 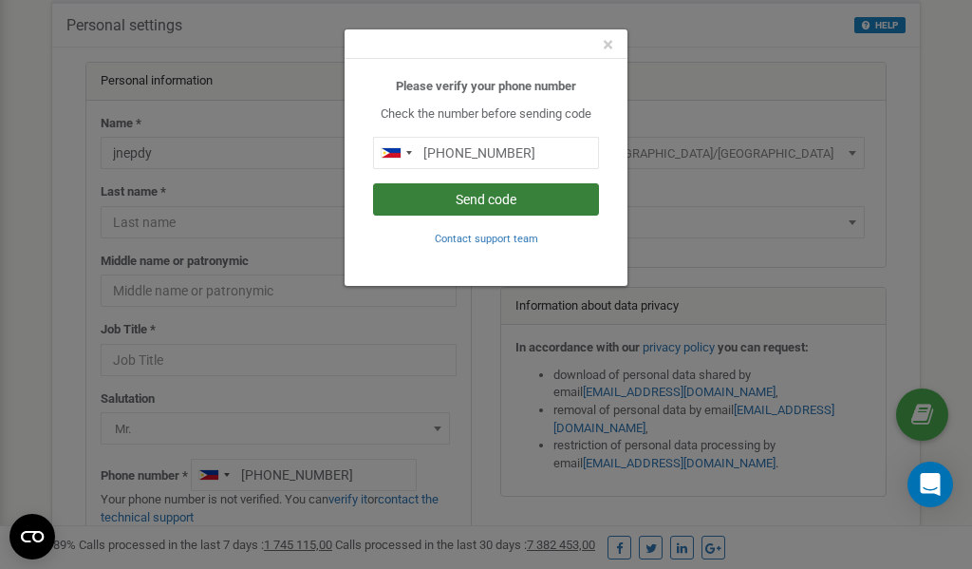 I want to click on small: Contact support team, so click(x=486, y=238).